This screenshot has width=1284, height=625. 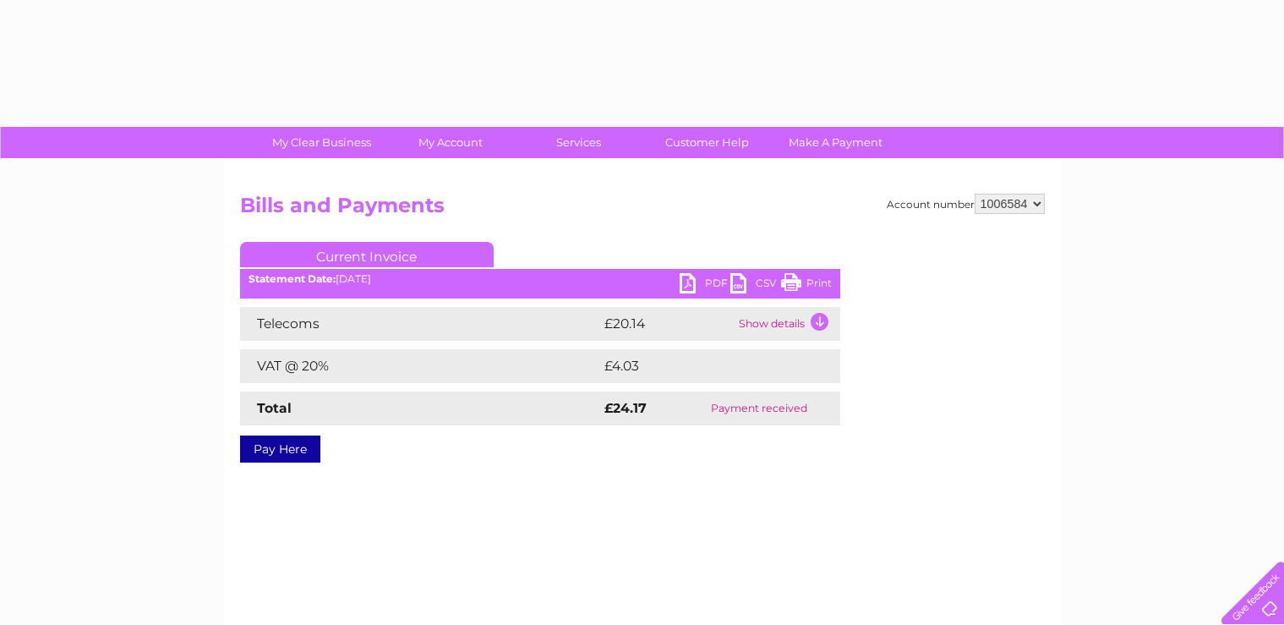 What do you see at coordinates (756, 285) in the screenshot?
I see `a: CSV` at bounding box center [756, 285].